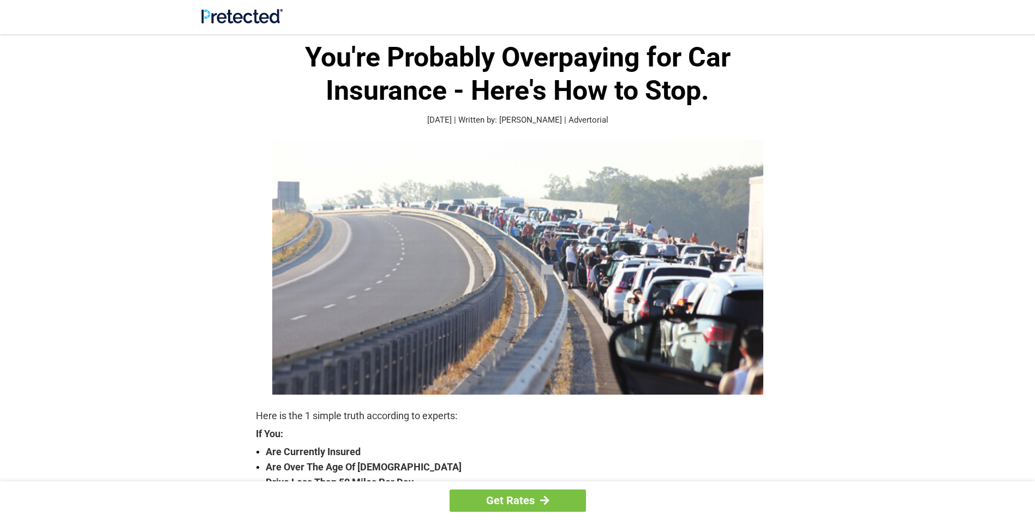  Describe the element at coordinates (523, 452) in the screenshot. I see `strong: Are Currently Insured` at that location.